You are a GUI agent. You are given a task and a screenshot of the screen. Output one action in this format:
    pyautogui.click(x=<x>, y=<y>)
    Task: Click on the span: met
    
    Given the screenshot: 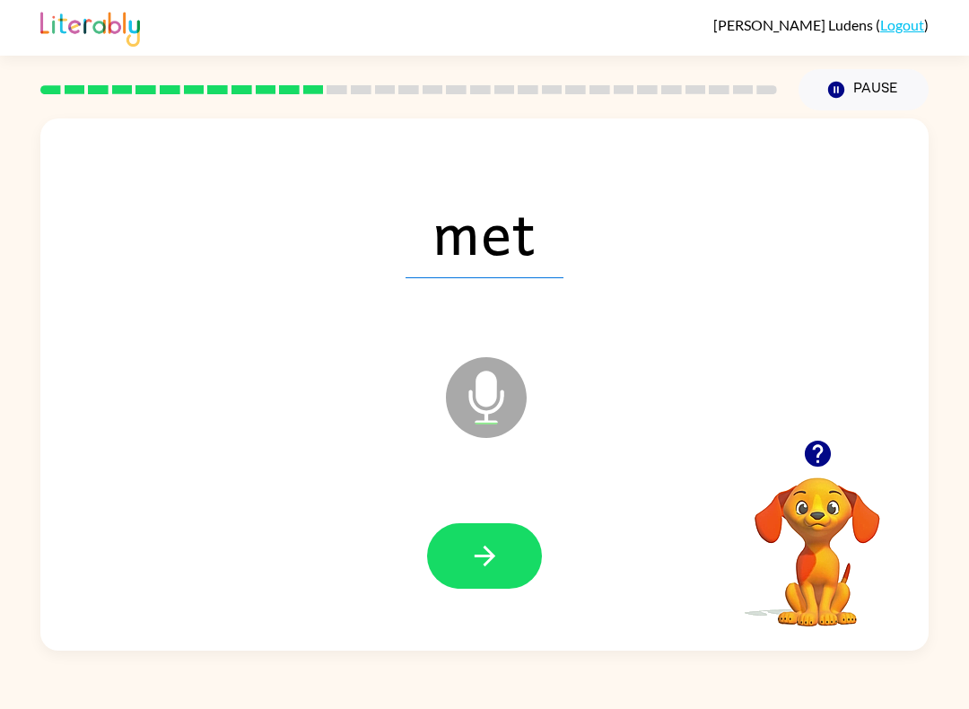 What is the action you would take?
    pyautogui.click(x=485, y=232)
    